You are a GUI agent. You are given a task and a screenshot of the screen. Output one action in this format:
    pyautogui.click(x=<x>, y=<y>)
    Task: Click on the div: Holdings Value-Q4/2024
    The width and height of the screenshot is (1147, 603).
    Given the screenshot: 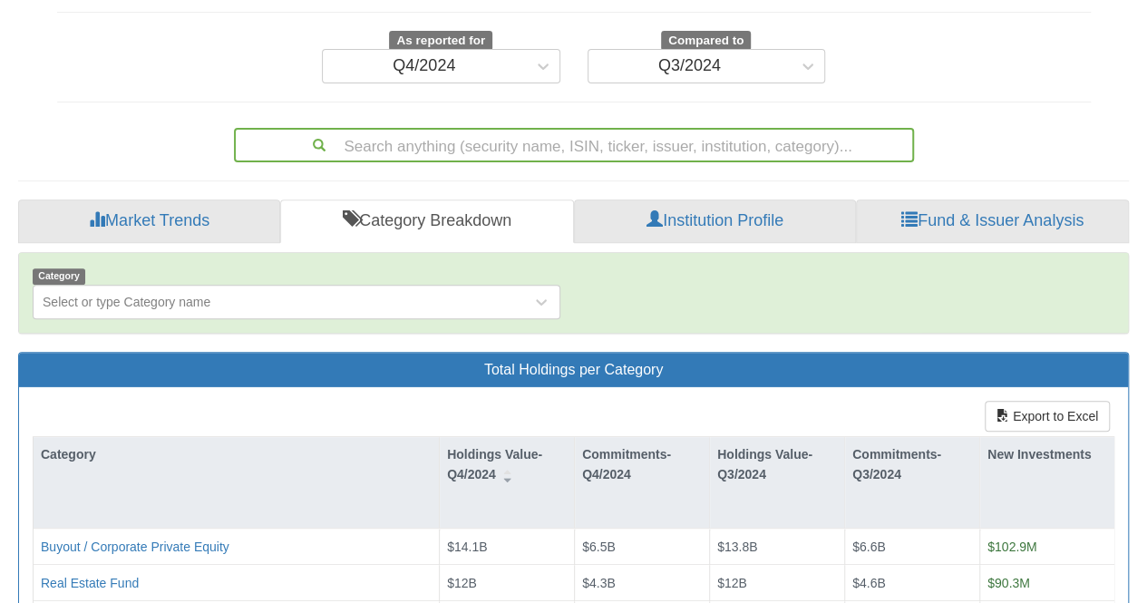 What is the action you would take?
    pyautogui.click(x=507, y=464)
    